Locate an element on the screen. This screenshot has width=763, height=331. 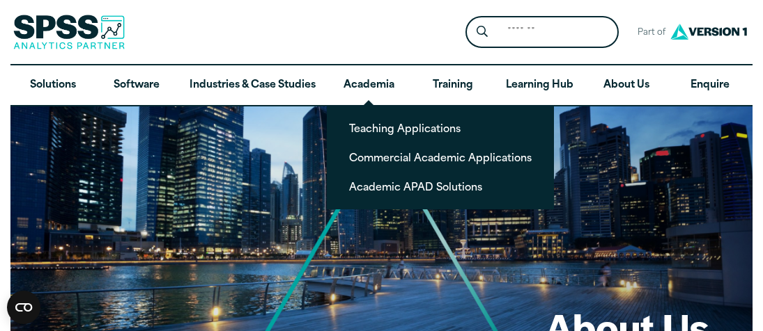
button: Search magnifying glass icon is located at coordinates (481, 32).